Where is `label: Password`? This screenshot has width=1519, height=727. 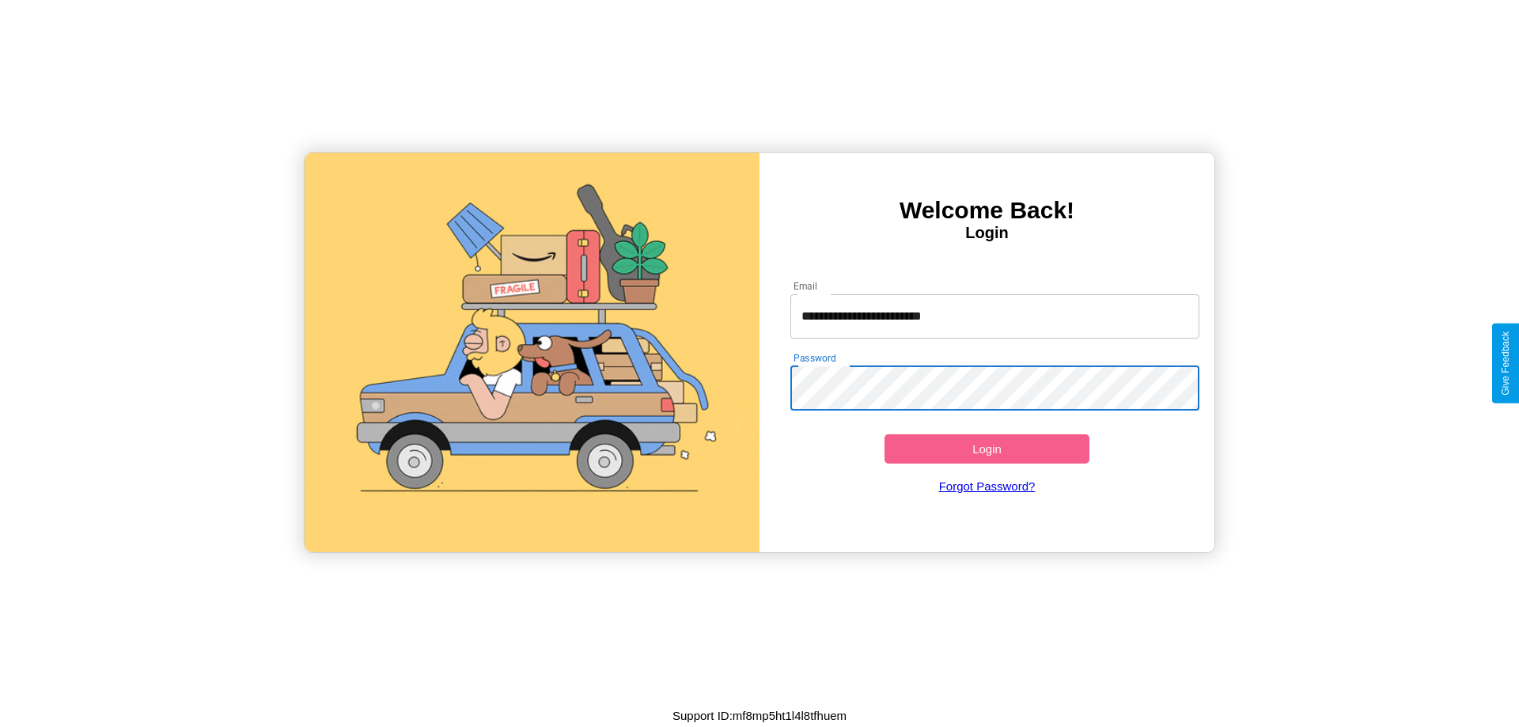
label: Password is located at coordinates (814, 358).